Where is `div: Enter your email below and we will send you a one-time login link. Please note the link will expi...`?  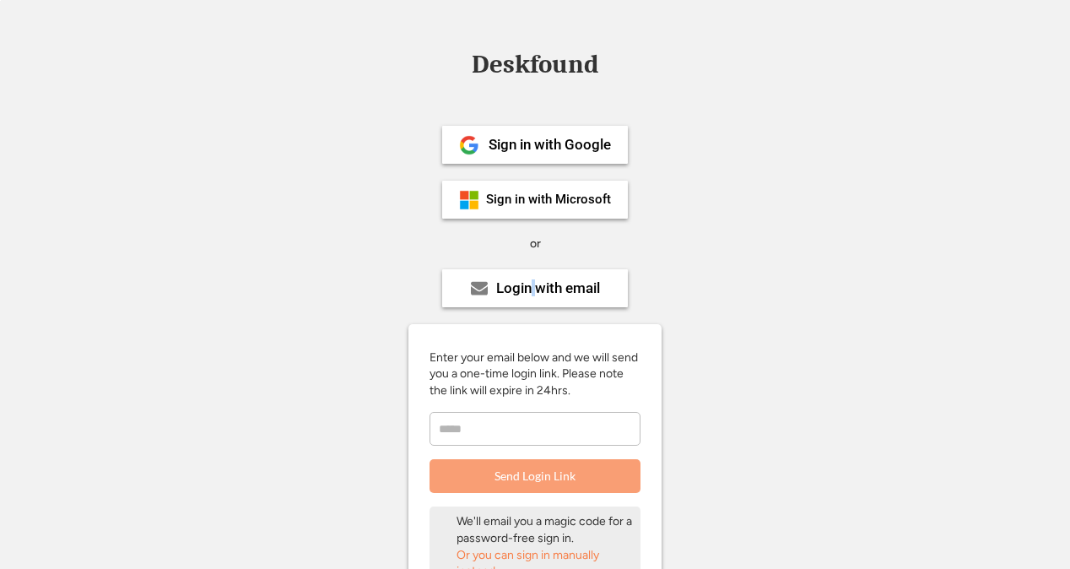 div: Enter your email below and we will send you a one-time login link. Please note the link will expi... is located at coordinates (535, 374).